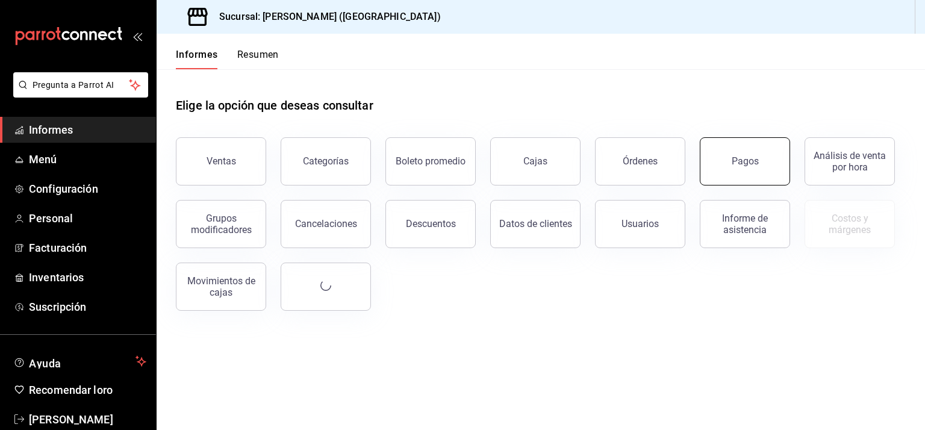 The height and width of the screenshot is (430, 925). Describe the element at coordinates (221, 287) in the screenshot. I see `button: Movimientos de cajas` at that location.